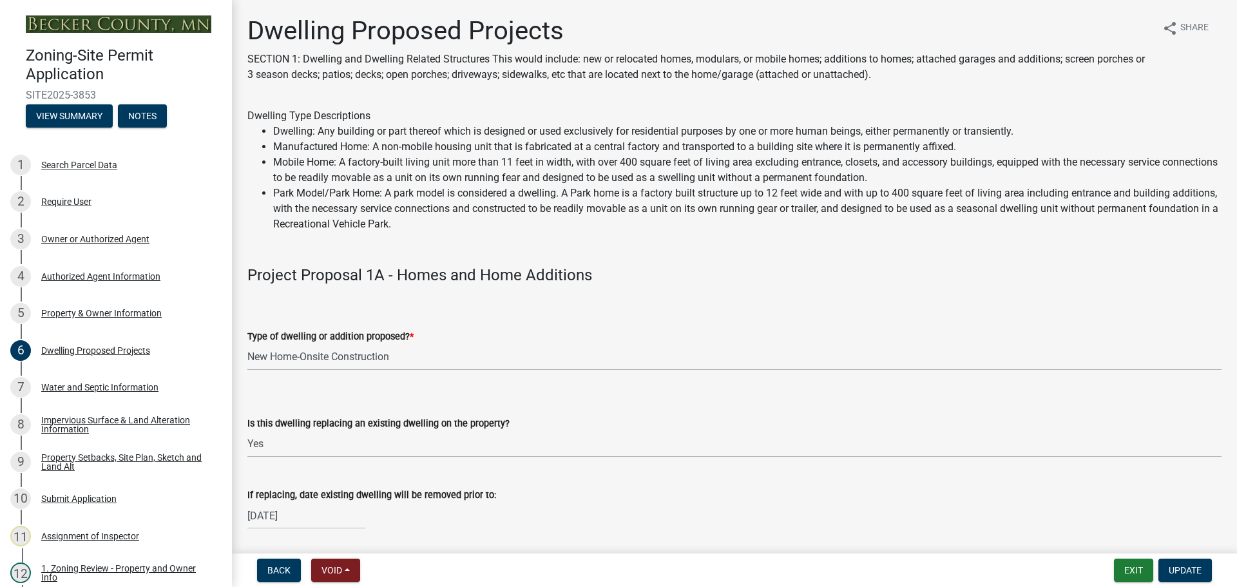 Image resolution: width=1237 pixels, height=587 pixels. What do you see at coordinates (21, 165) in the screenshot?
I see `div: 1` at bounding box center [21, 165].